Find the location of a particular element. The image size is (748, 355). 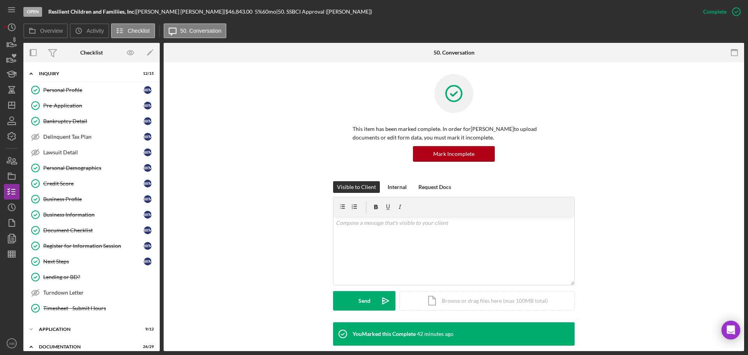

div: 26 / 29 is located at coordinates (147, 347).